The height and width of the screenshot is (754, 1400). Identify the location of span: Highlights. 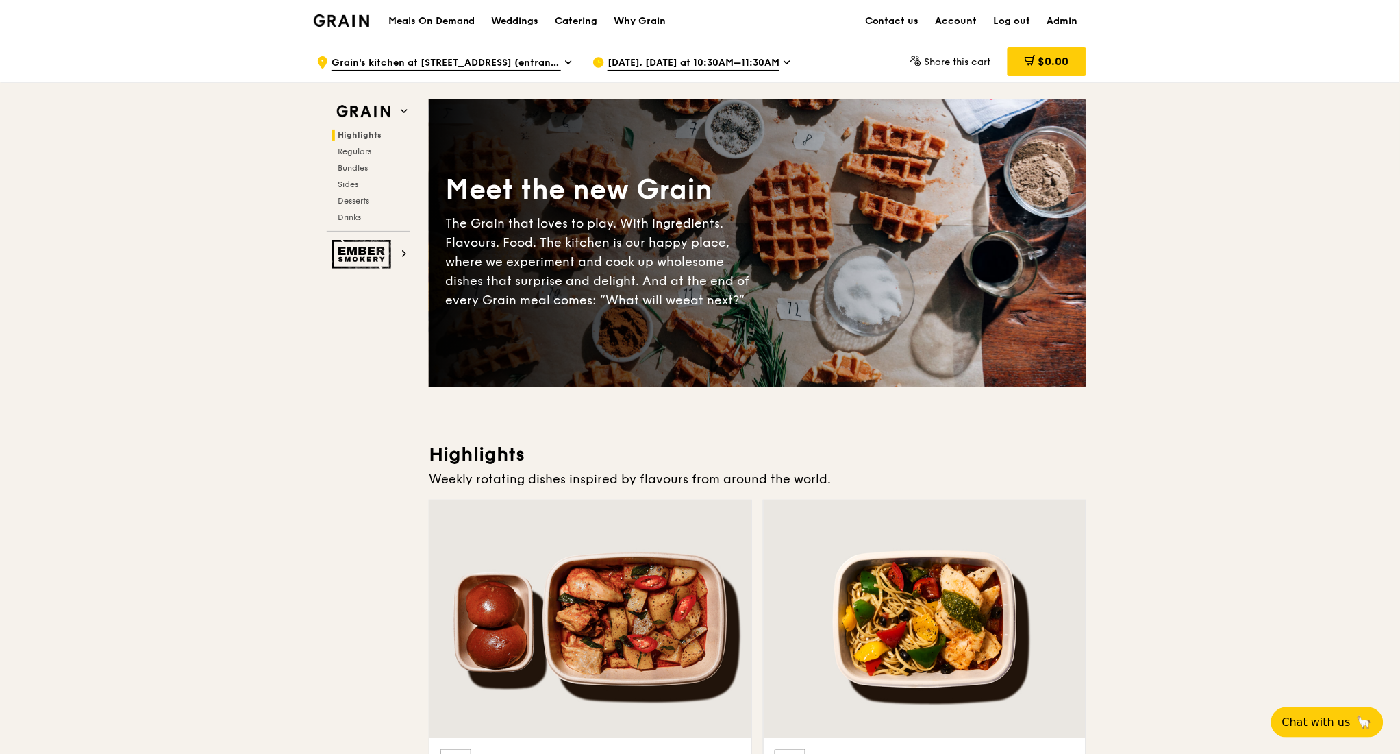
(360, 135).